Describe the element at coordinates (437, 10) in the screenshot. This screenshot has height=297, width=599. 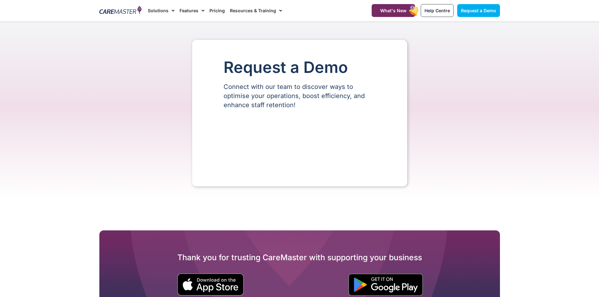
I see `span: Help Centre` at that location.